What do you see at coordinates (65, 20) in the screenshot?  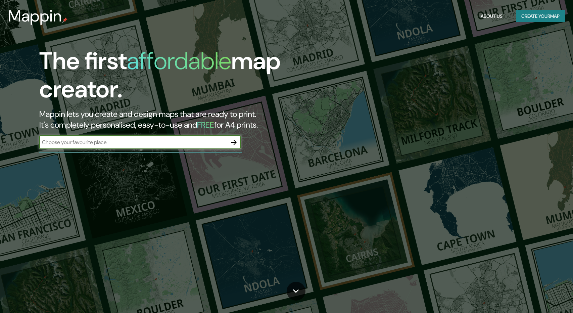 I see `img: mappin-pin` at bounding box center [65, 20].